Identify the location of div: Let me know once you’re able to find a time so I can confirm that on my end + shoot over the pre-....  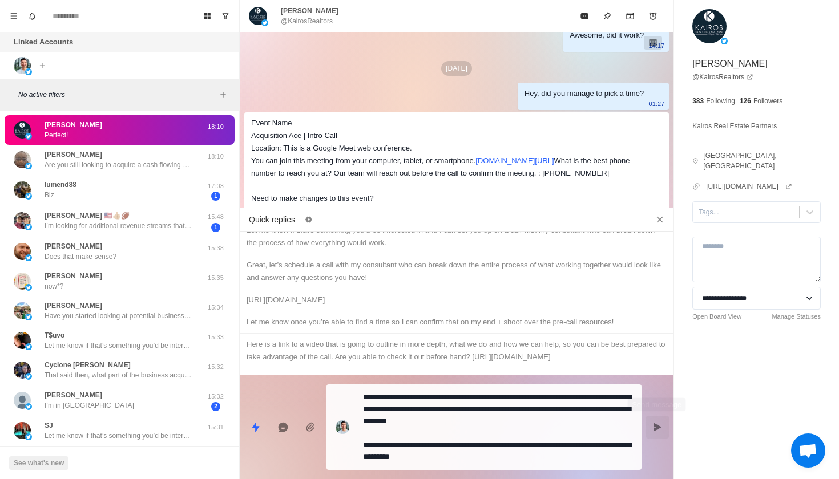
(456, 322).